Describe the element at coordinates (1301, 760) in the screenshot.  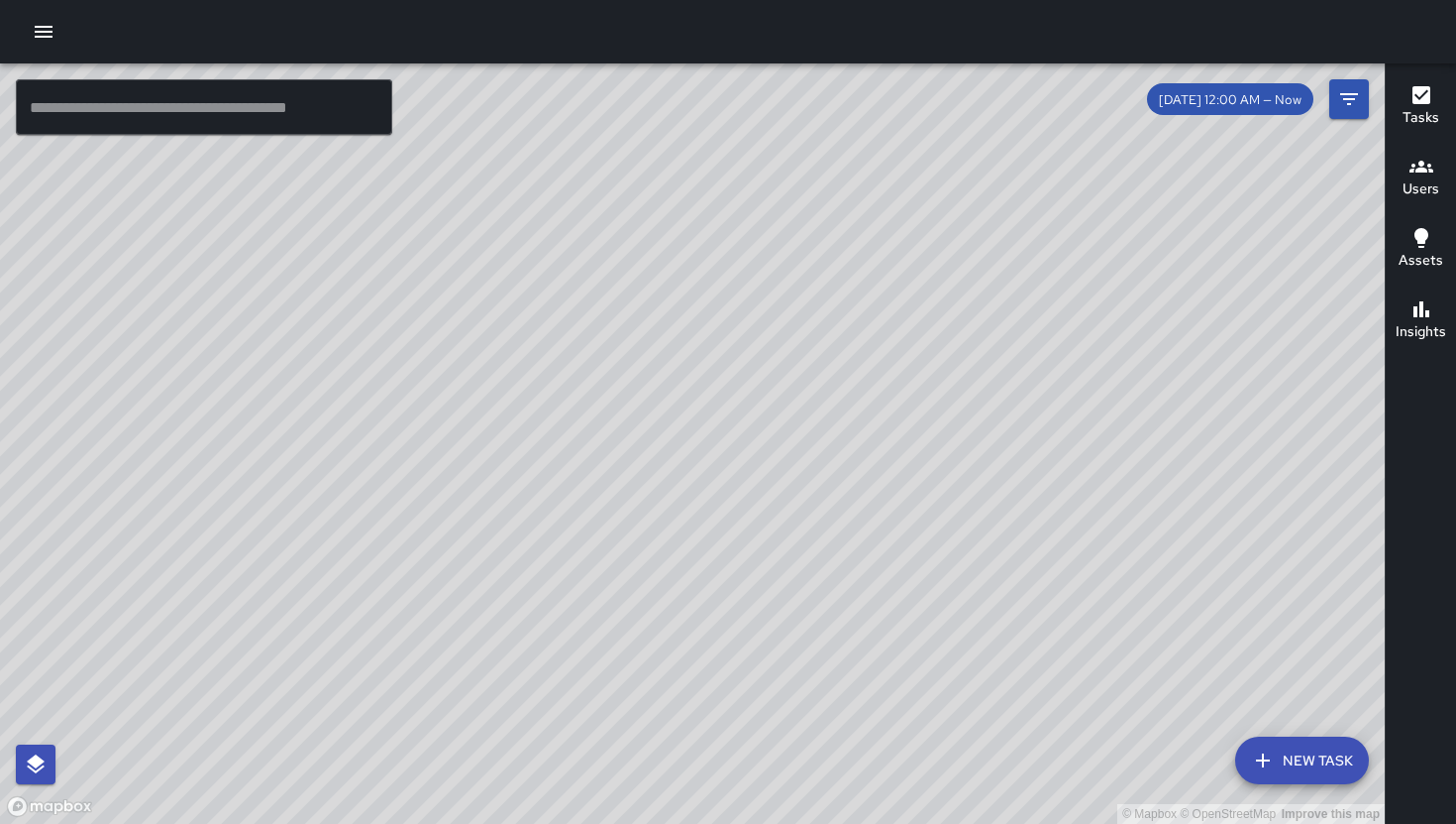
I see `button: New Task` at that location.